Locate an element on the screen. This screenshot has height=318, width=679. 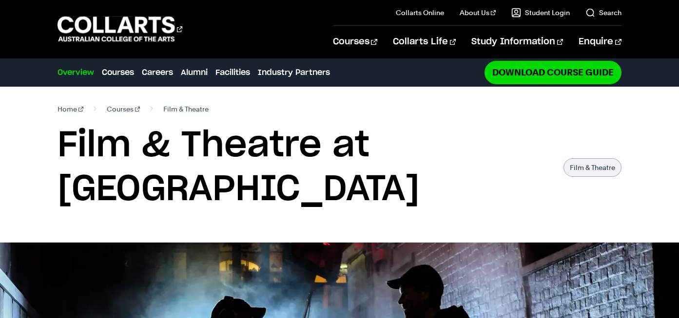
a: Student Login is located at coordinates (541, 13).